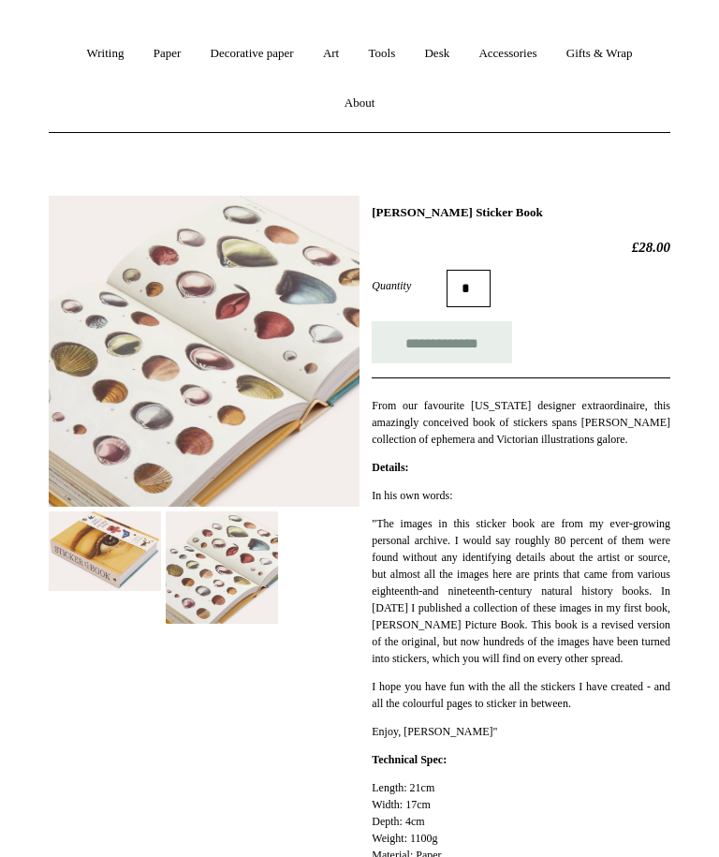 The height and width of the screenshot is (857, 719). What do you see at coordinates (600, 53) in the screenshot?
I see `a: Gifts & Wrap` at bounding box center [600, 53].